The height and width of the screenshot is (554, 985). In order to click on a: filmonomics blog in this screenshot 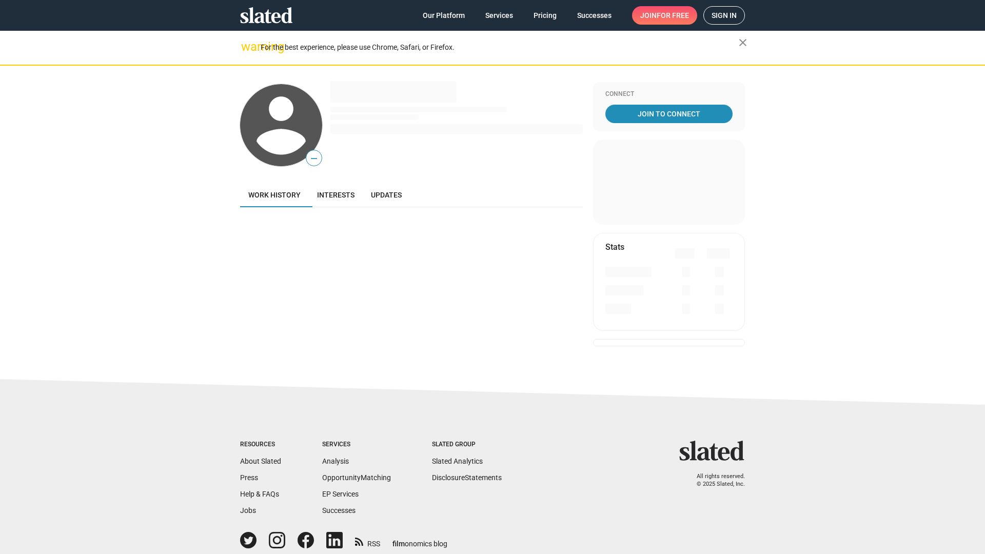, I will do `click(420, 540)`.